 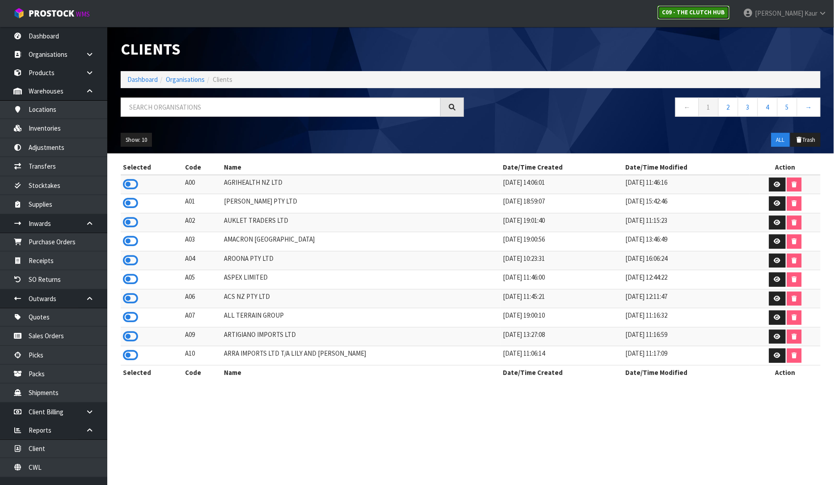 What do you see at coordinates (787, 107) in the screenshot?
I see `a: 5` at bounding box center [787, 107].